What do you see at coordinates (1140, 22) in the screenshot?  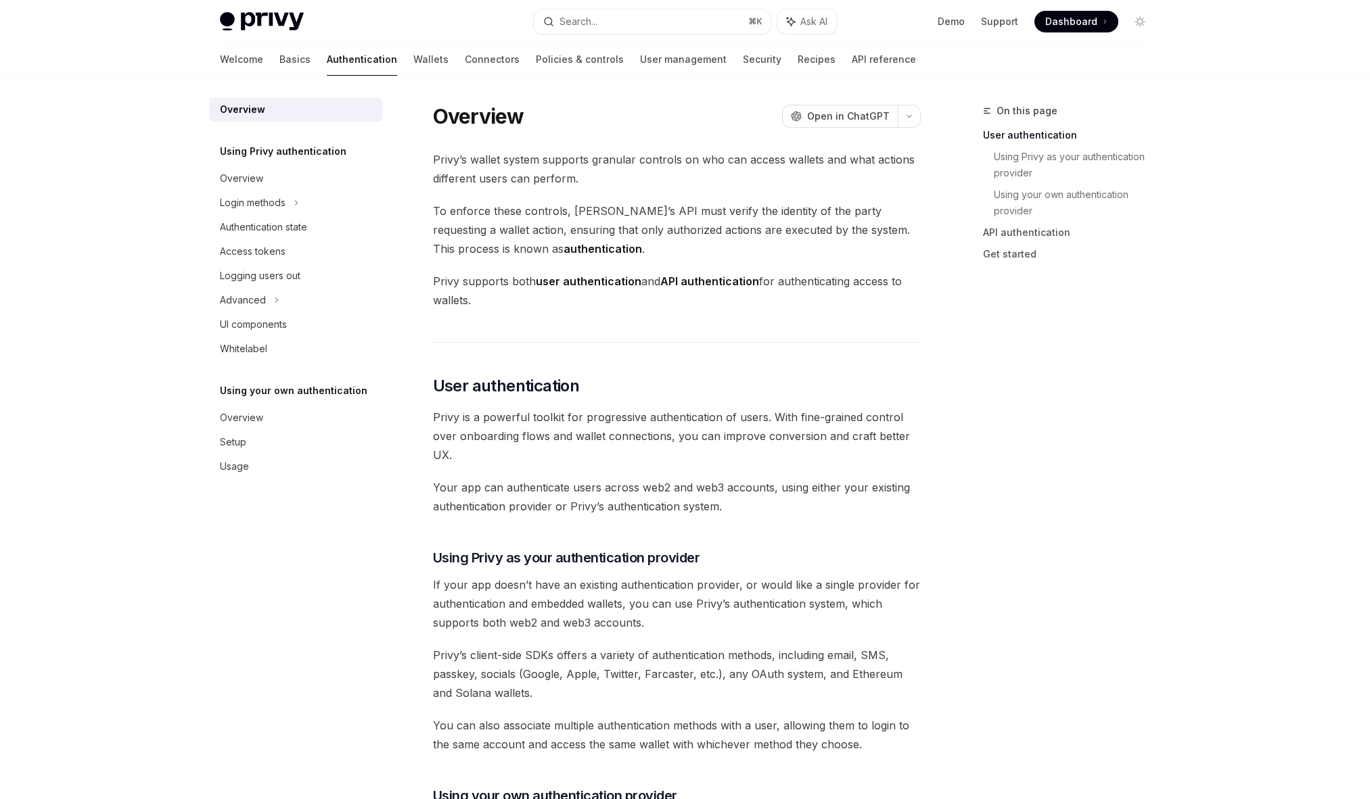 I see `button: Toggle dark mode` at bounding box center [1140, 22].